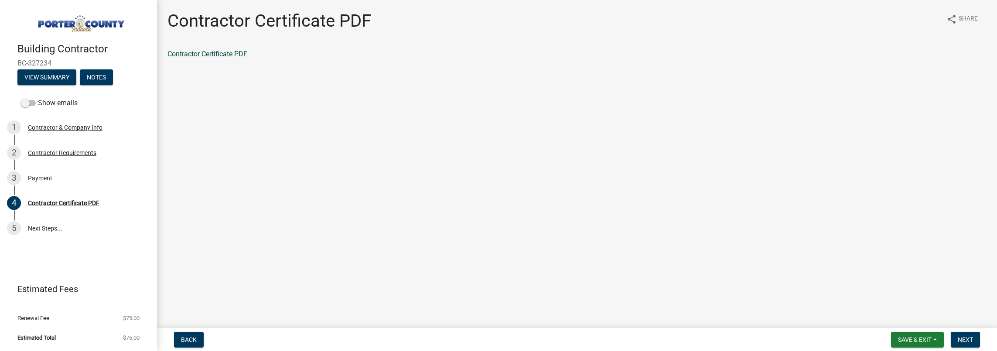  Describe the element at coordinates (96, 78) in the screenshot. I see `wm-modal-confirm: Notes` at that location.